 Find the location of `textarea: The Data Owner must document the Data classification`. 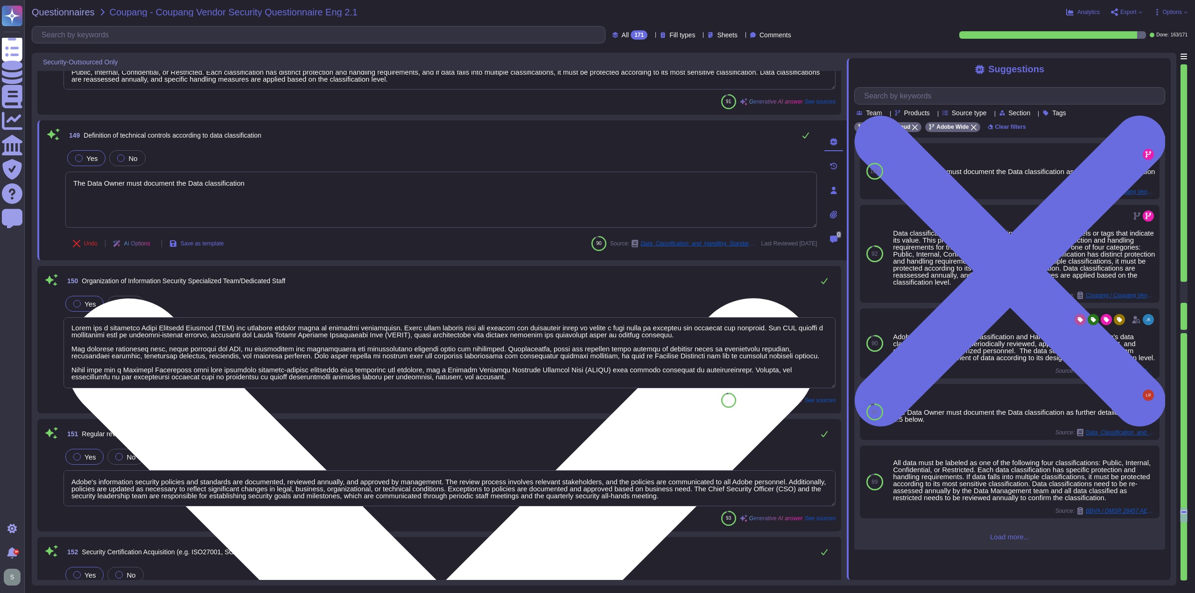

textarea: The Data Owner must document the Data classification is located at coordinates (441, 200).